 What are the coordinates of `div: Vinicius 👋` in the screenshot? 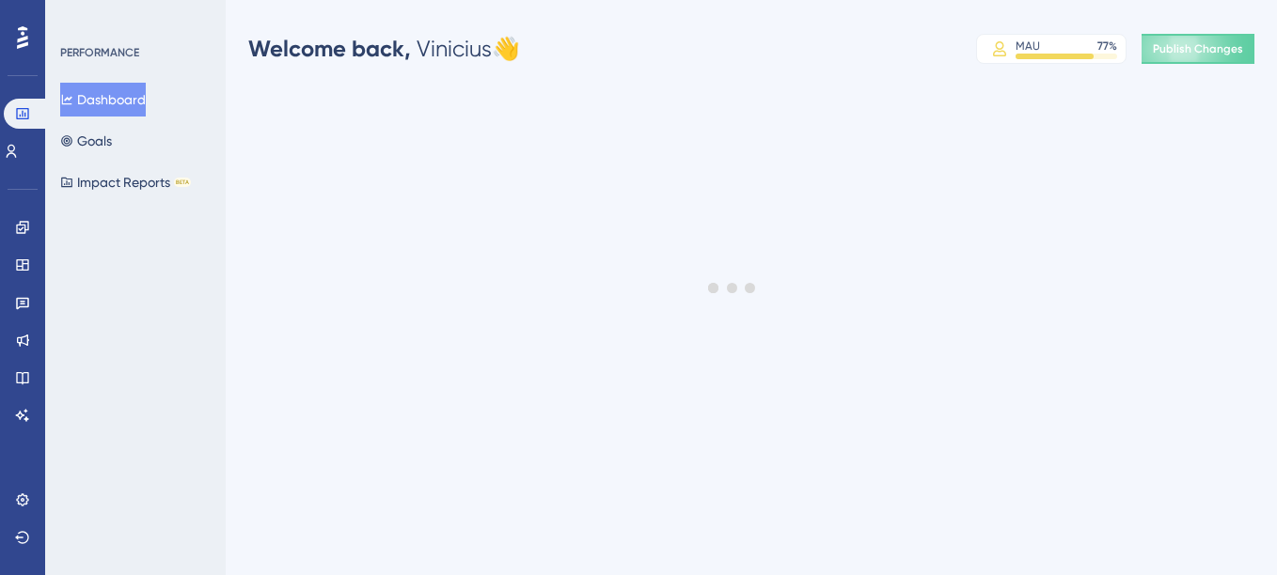 It's located at (384, 49).